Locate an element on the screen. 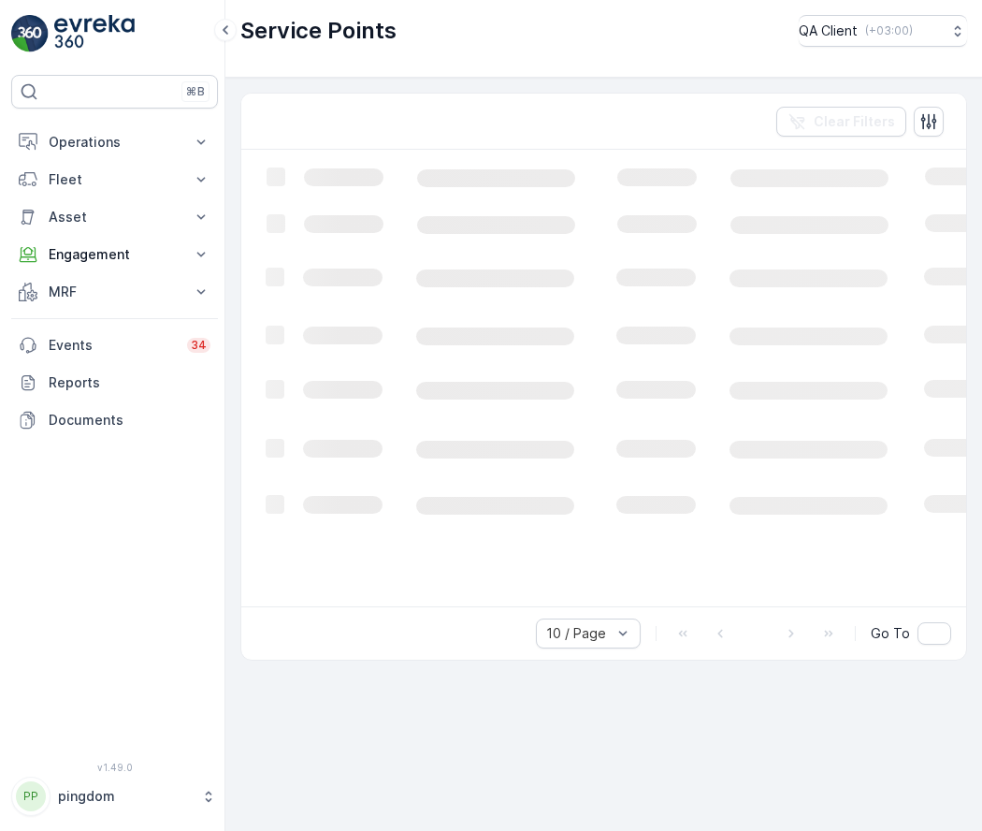 This screenshot has height=831, width=982. span: Go To is located at coordinates (890, 633).